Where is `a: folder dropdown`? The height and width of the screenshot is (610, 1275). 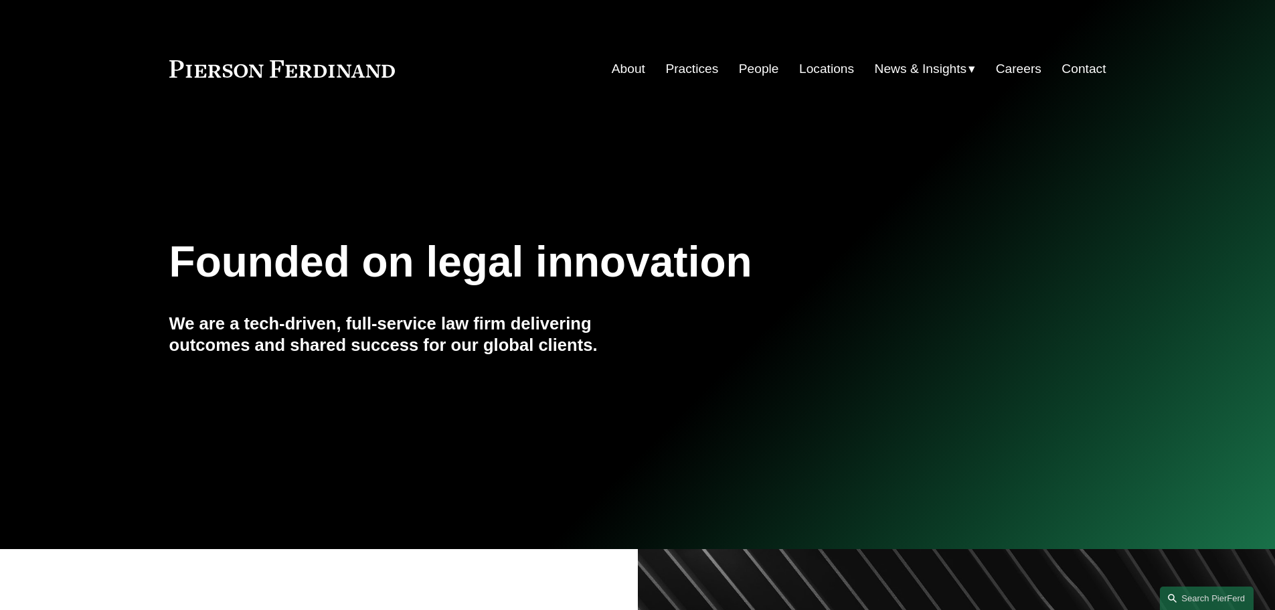
a: folder dropdown is located at coordinates (925, 69).